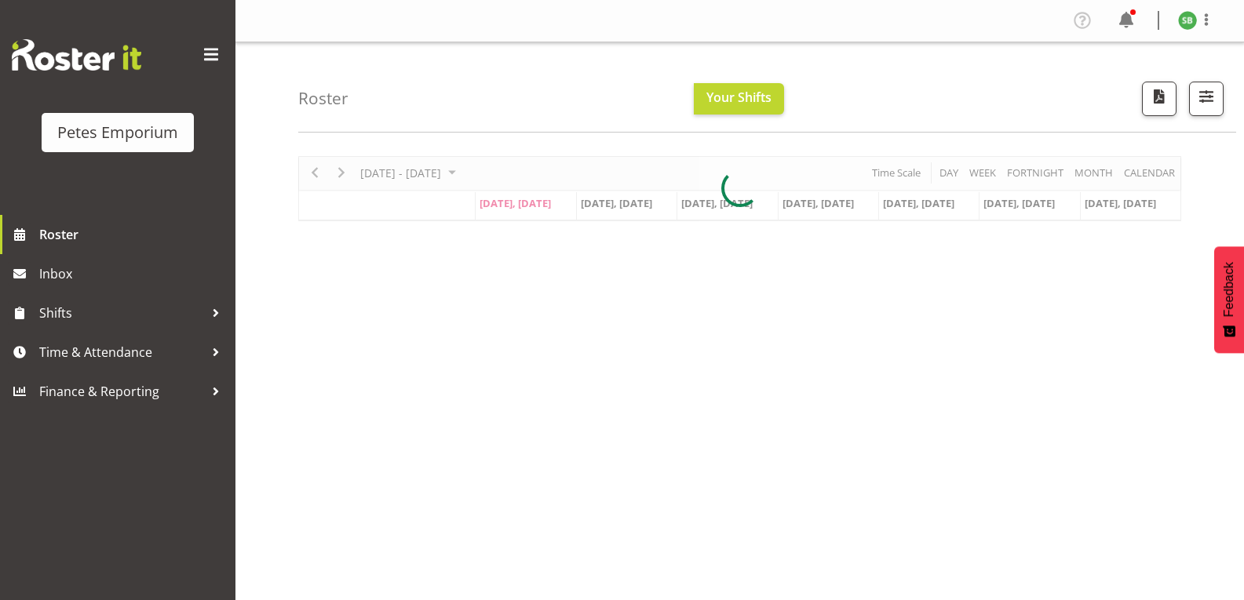 This screenshot has width=1244, height=600. Describe the element at coordinates (1187, 20) in the screenshot. I see `img: stephanie-burden9828.jpg` at that location.